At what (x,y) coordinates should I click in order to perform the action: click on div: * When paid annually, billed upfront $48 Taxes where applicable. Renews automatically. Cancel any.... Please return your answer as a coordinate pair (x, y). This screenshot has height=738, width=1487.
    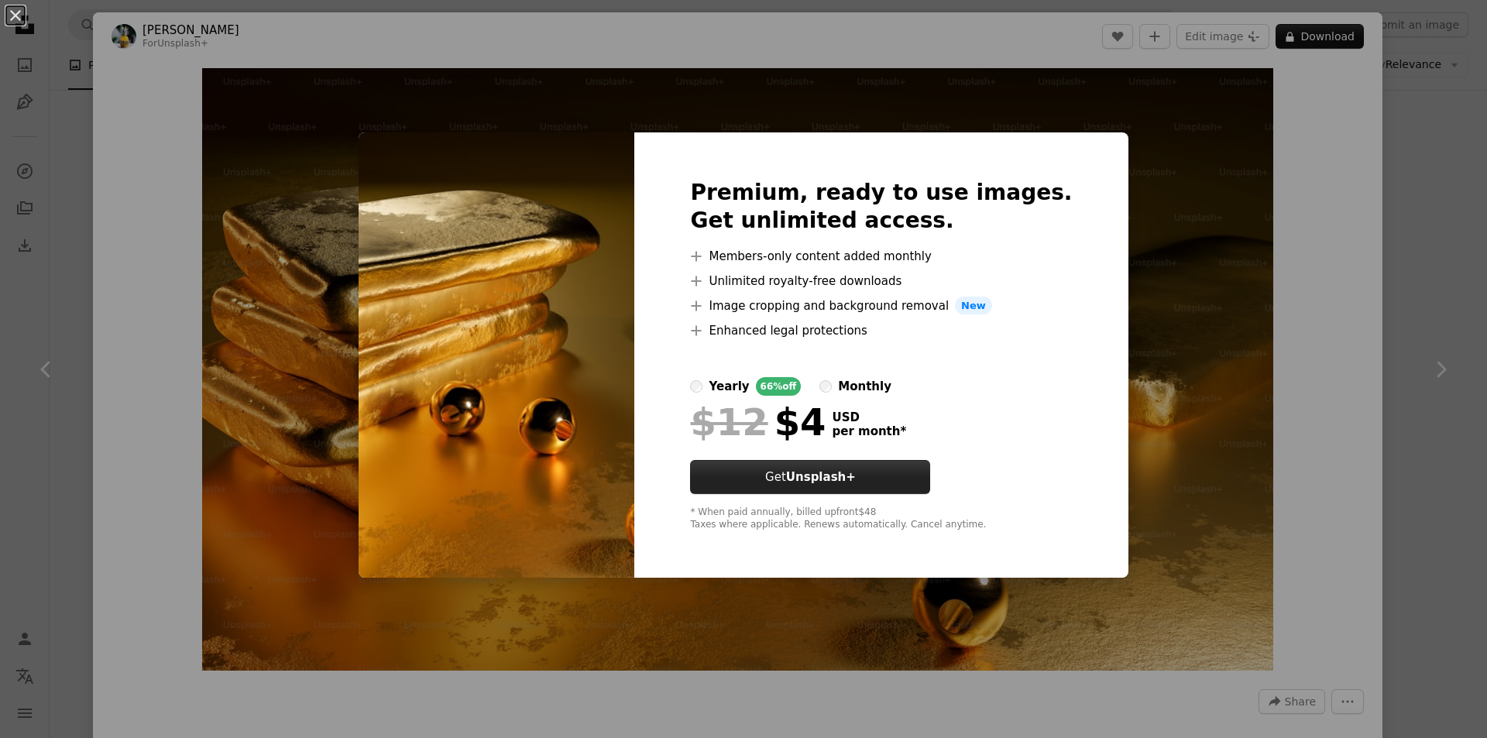
    Looking at the image, I should click on (881, 519).